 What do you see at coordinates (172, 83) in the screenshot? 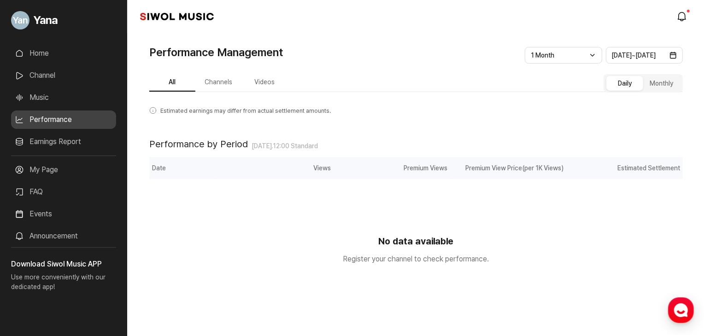
I see `button: All` at bounding box center [172, 83].